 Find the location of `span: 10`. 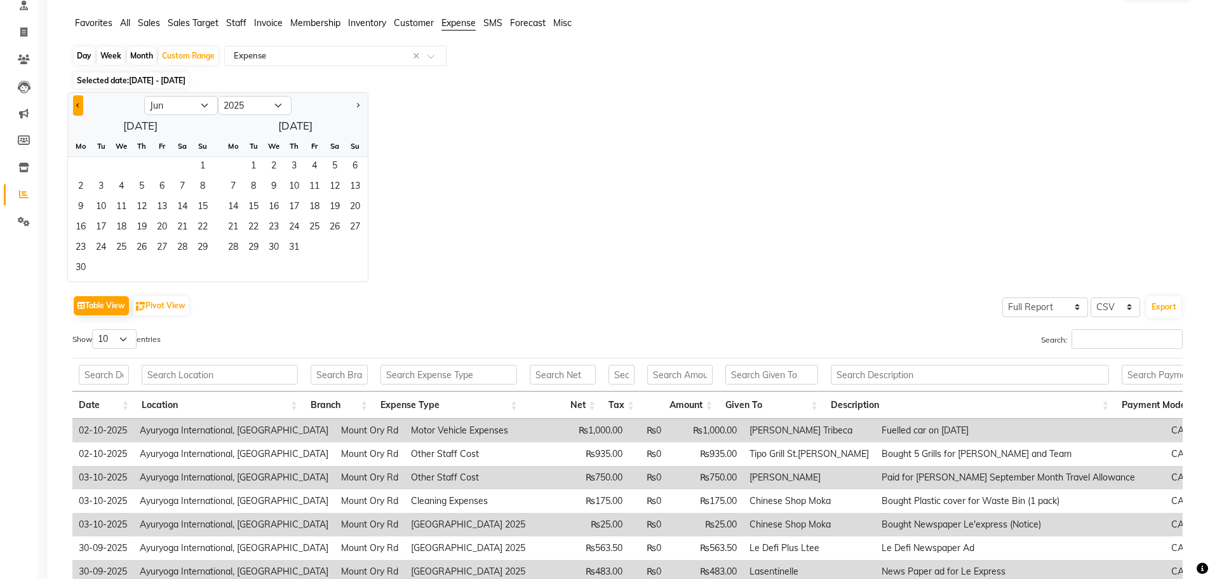

span: 10 is located at coordinates (101, 208).